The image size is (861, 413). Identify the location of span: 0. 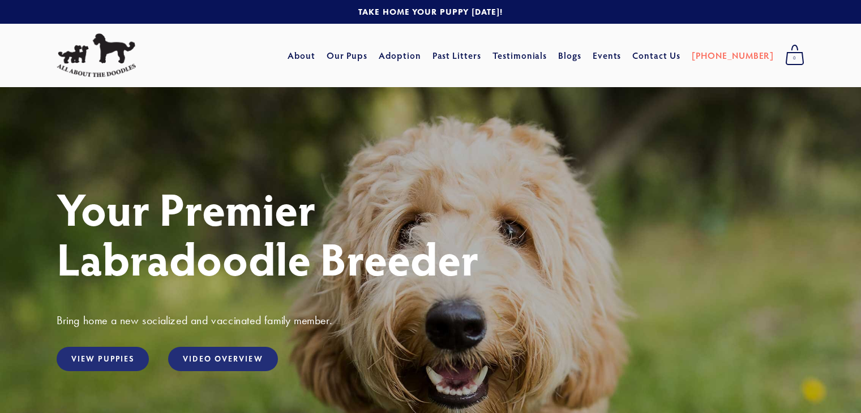
(794, 58).